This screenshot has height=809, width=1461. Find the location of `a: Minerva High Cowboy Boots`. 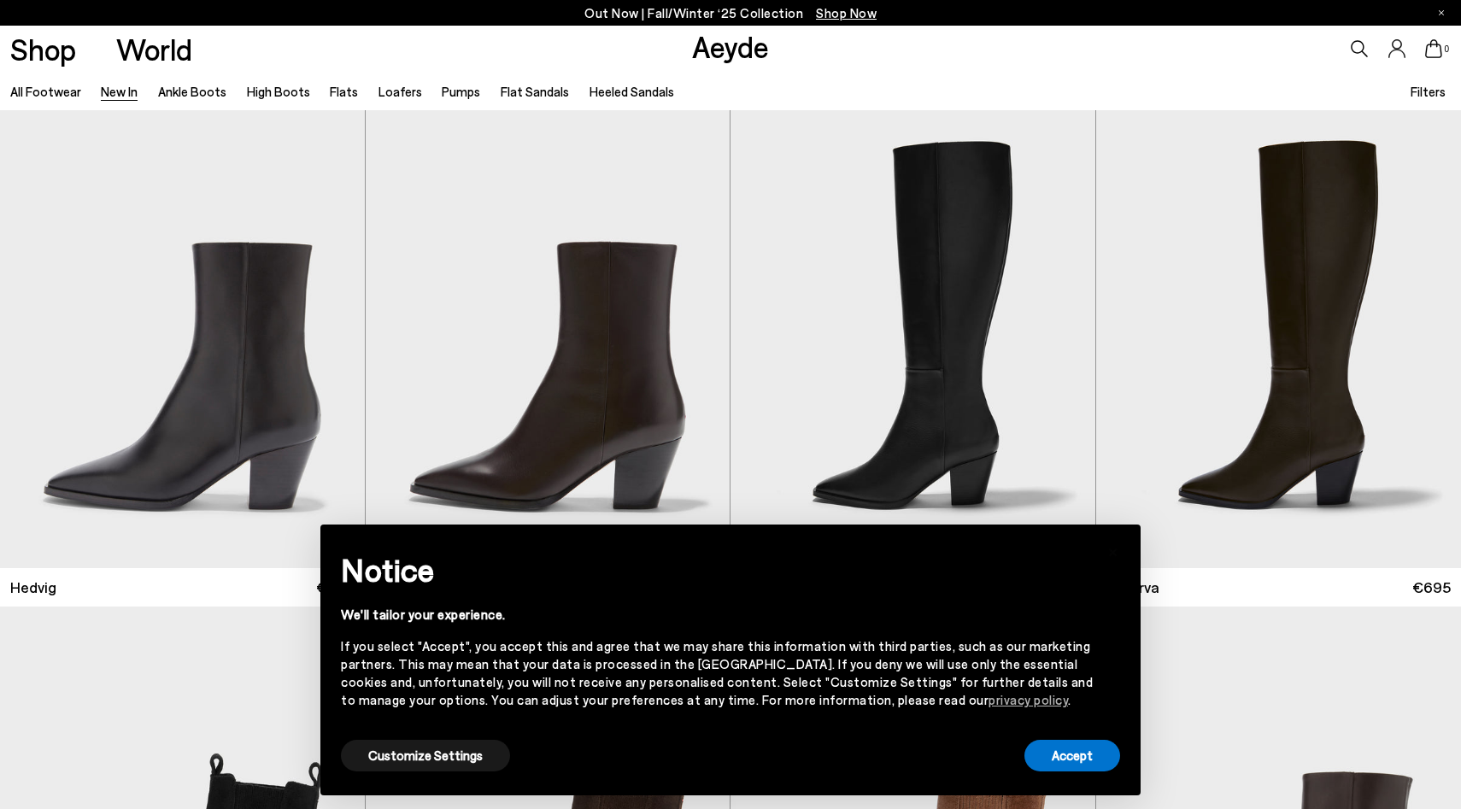

a: Minerva High Cowboy Boots is located at coordinates (913, 339).